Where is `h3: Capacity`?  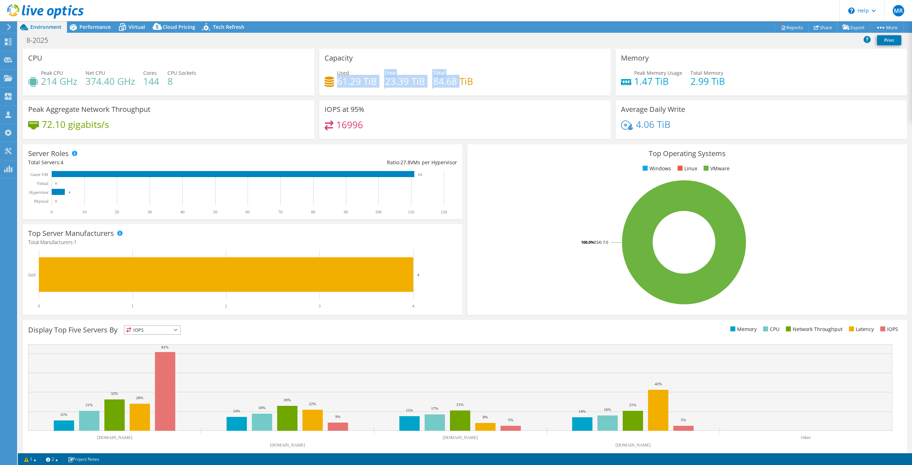 h3: Capacity is located at coordinates (338, 58).